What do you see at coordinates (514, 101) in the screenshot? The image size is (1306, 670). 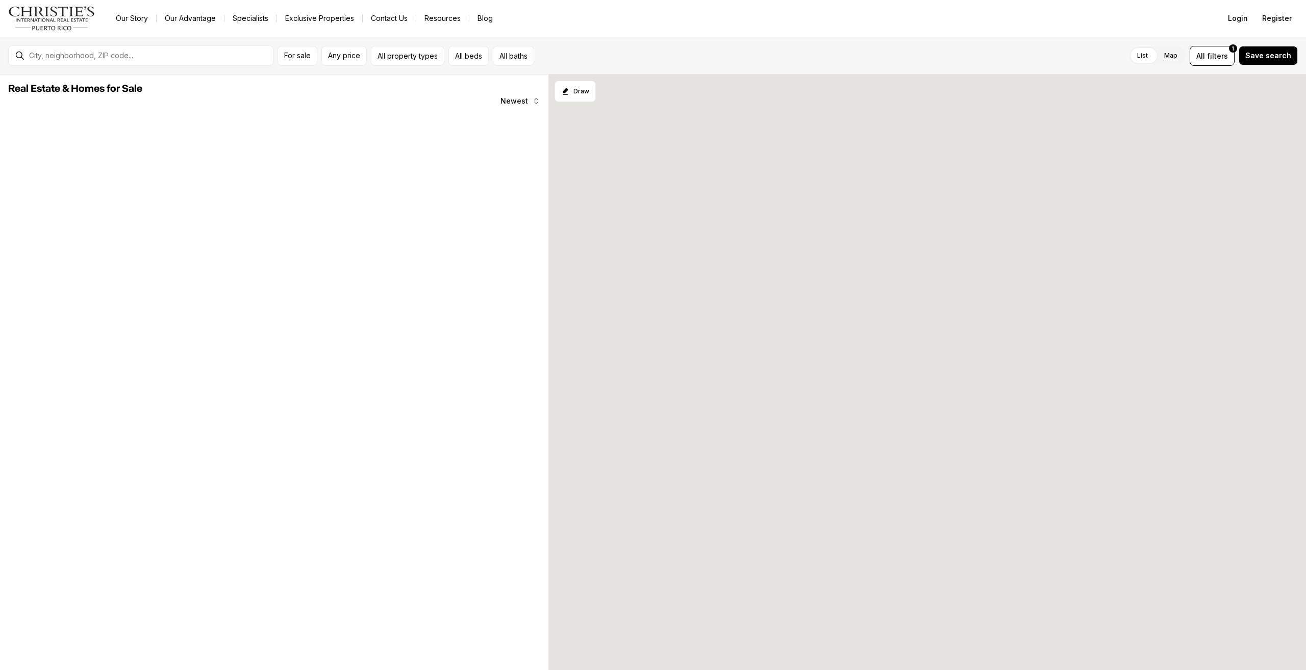 I see `span: Newest` at bounding box center [514, 101].